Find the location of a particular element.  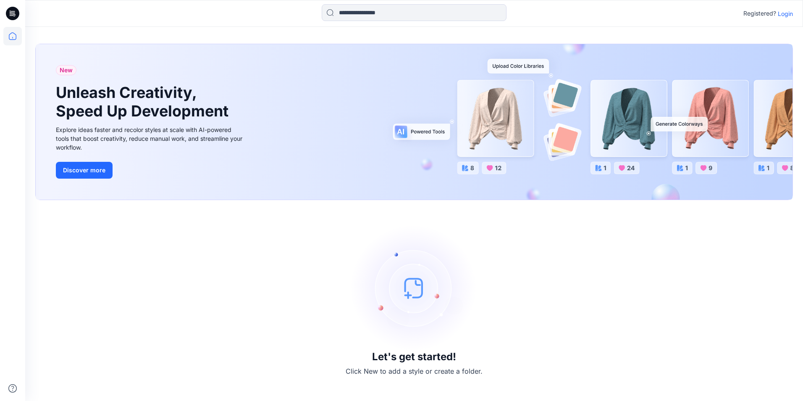

p: Login is located at coordinates (785, 13).